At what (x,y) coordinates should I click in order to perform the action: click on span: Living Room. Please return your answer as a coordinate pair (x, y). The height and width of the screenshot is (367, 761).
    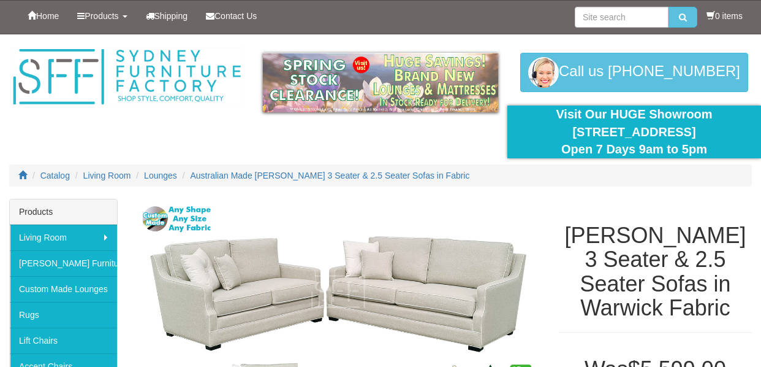
    Looking at the image, I should click on (107, 175).